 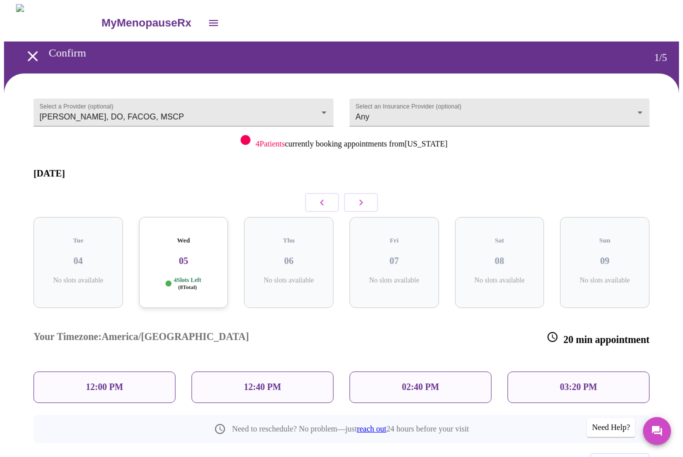 What do you see at coordinates (183, 261) in the screenshot?
I see `h3: 05` at bounding box center [183, 261].